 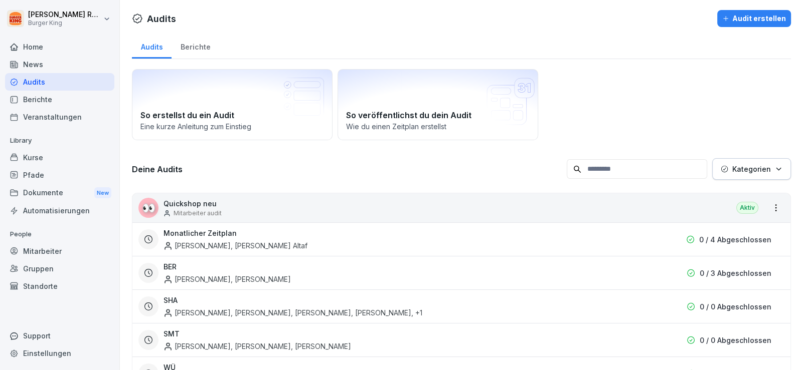 I want to click on p: Library, so click(x=60, y=141).